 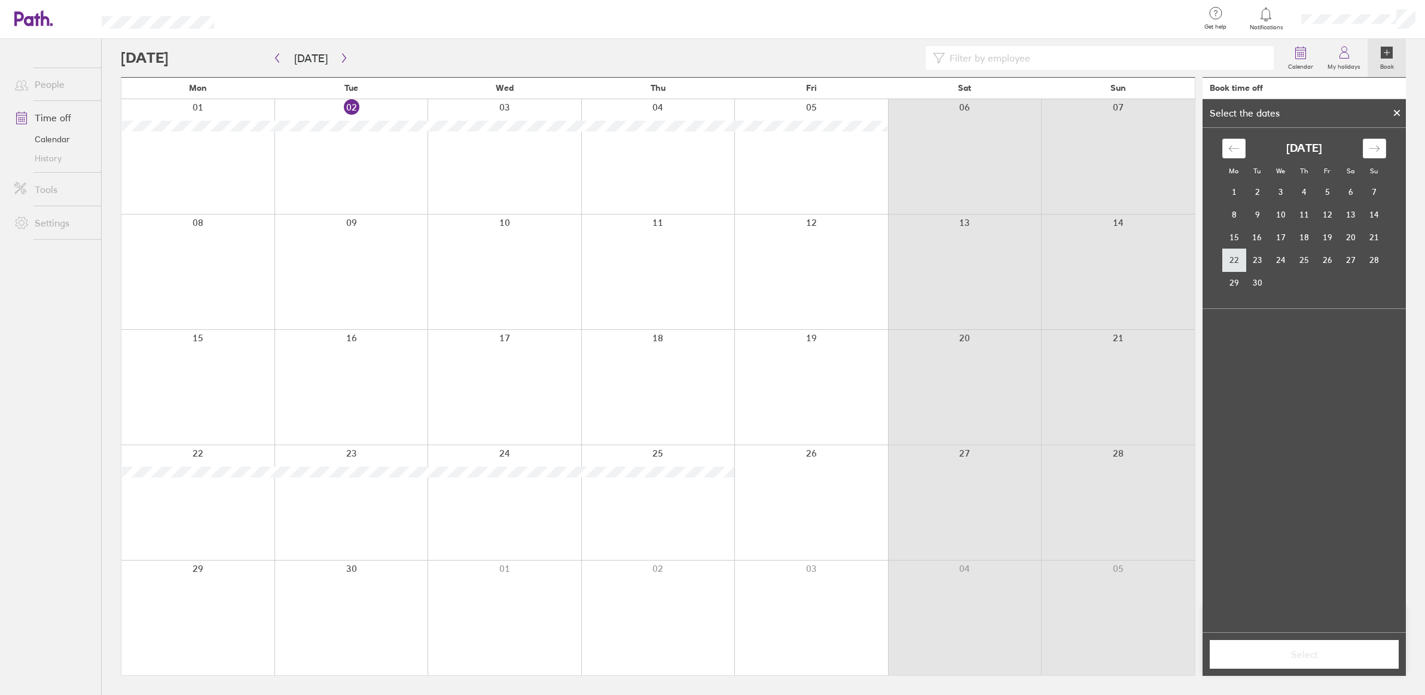 I want to click on td: Choose Tuesday, September 16, 2025 as your check-in date. It’s available., so click(x=1257, y=237).